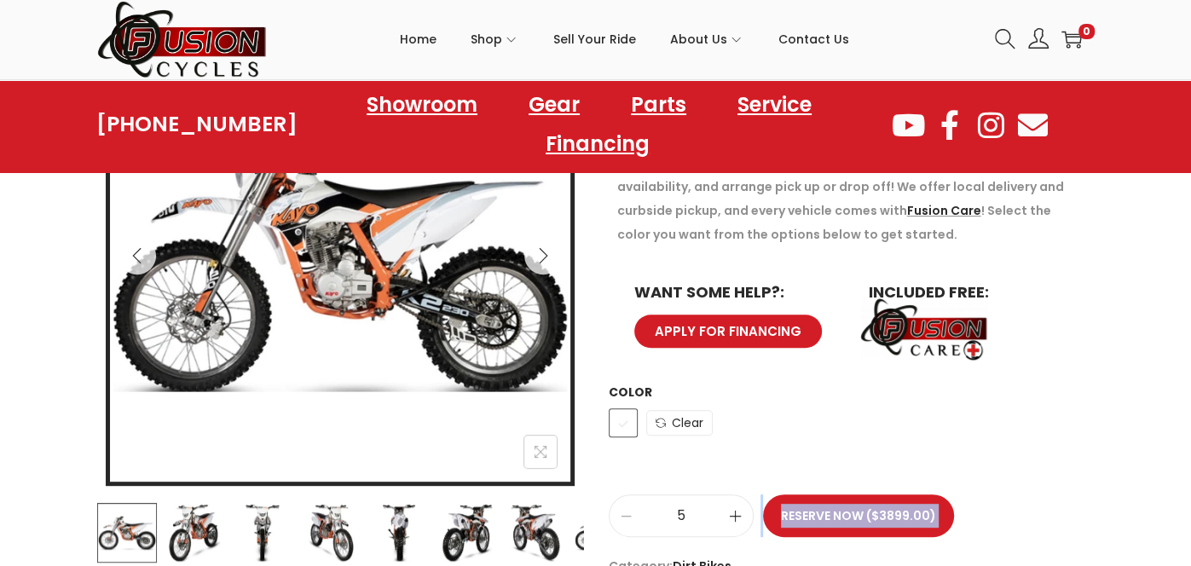 This screenshot has height=566, width=1191. Describe the element at coordinates (728, 331) in the screenshot. I see `a: APPLY FOR FINANCING` at that location.